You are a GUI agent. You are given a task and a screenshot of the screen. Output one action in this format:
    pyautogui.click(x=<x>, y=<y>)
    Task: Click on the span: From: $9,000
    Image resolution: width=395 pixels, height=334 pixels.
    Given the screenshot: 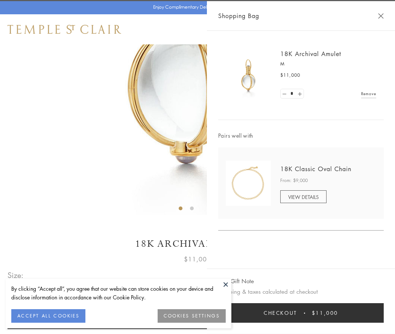 What is the action you would take?
    pyautogui.click(x=293, y=180)
    